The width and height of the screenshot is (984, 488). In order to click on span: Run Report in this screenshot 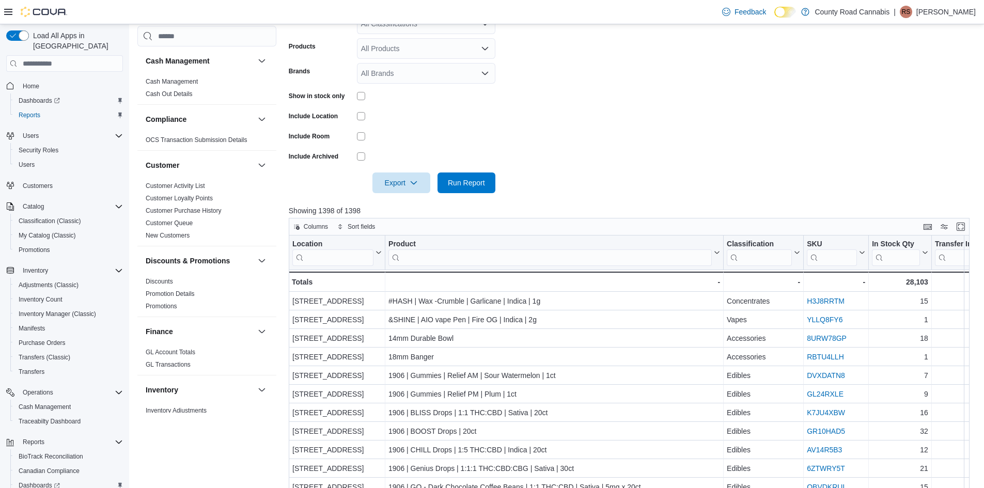, I will do `click(466, 183)`.